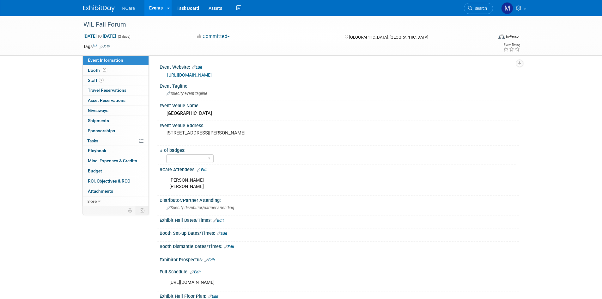 This screenshot has height=299, width=602. What do you see at coordinates (339, 105) in the screenshot?
I see `div: Event Venue Name:` at bounding box center [339, 105].